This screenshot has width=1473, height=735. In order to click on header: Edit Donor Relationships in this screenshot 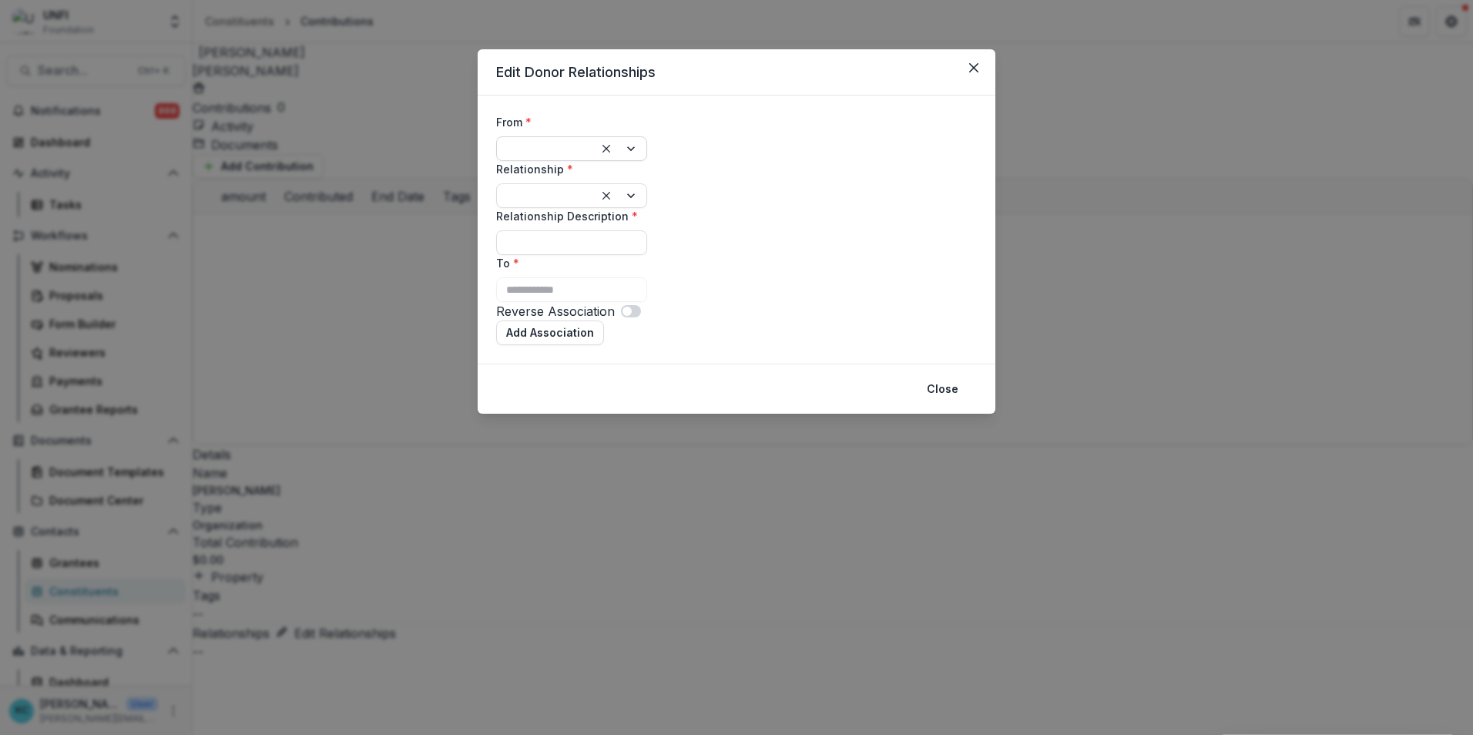, I will do `click(737, 72)`.